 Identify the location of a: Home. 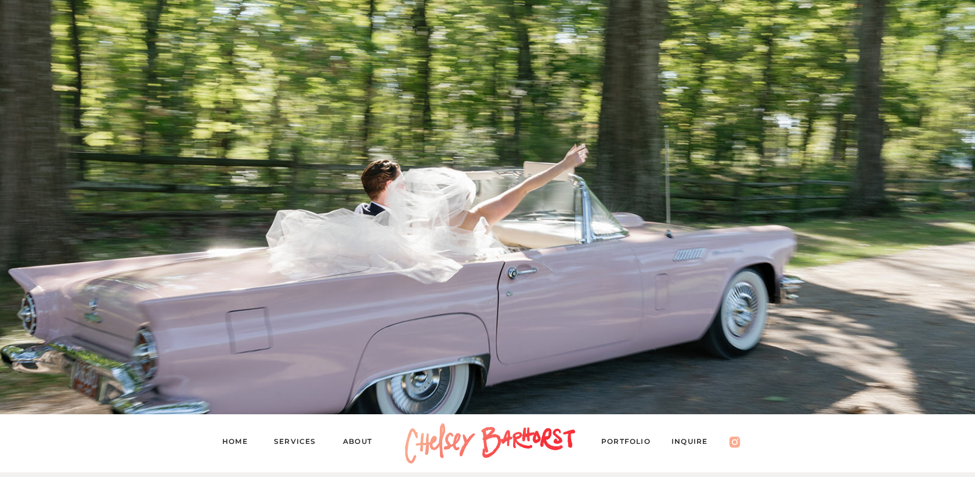
(240, 443).